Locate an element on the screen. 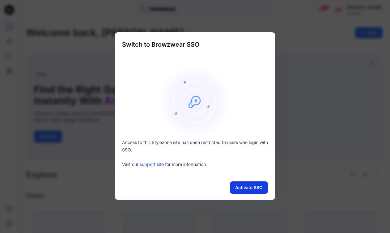  h5: Switch to Browzwear SSO is located at coordinates (161, 45).